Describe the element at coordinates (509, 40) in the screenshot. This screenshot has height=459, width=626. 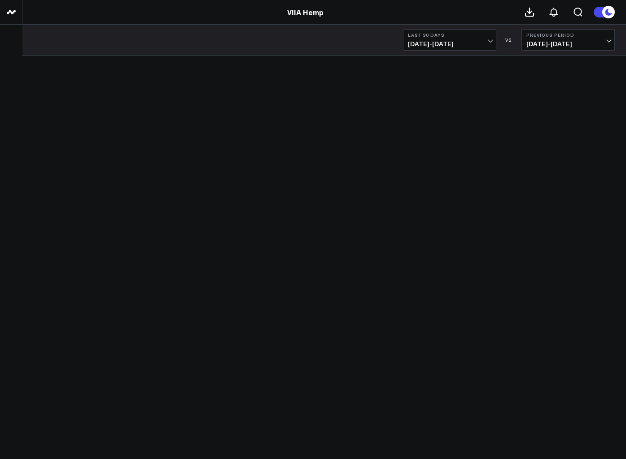
I see `div: VS` at that location.